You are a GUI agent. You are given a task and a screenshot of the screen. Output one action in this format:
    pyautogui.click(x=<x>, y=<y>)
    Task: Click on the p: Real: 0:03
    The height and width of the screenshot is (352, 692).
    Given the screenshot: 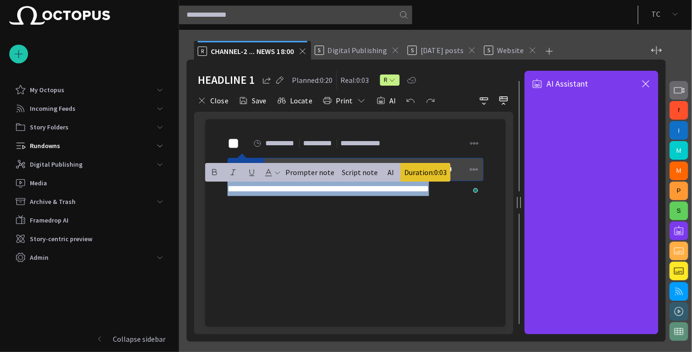 What is the action you would take?
    pyautogui.click(x=354, y=80)
    